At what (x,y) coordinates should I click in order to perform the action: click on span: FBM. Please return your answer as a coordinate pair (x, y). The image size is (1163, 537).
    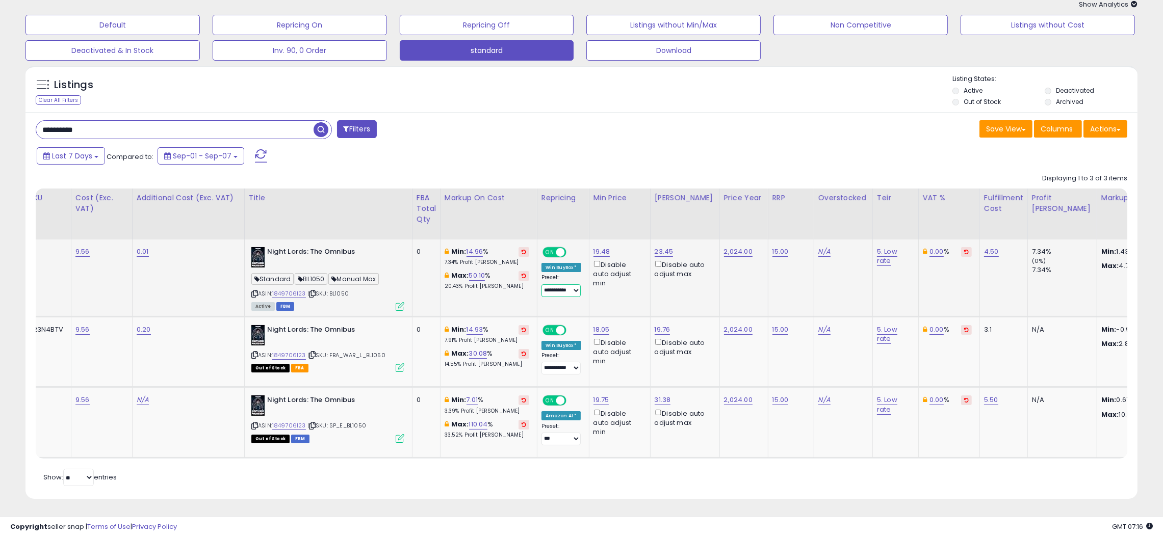
    Looking at the image, I should click on (286, 306).